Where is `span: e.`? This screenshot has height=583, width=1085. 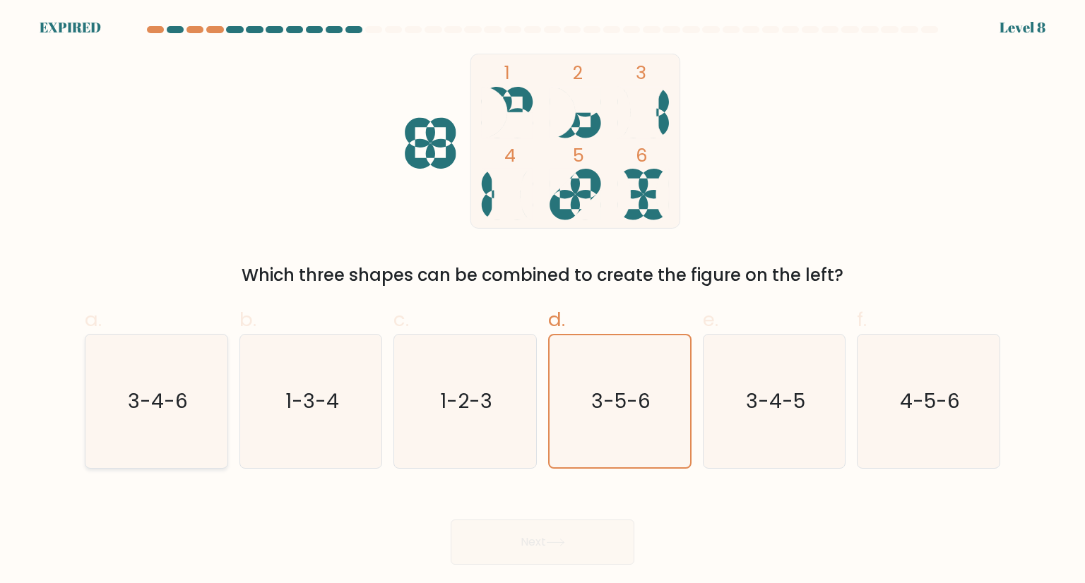 span: e. is located at coordinates (710, 319).